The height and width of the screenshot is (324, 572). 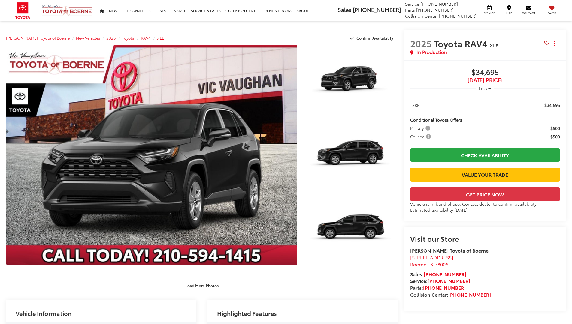 I want to click on span: Parts, so click(x=410, y=10).